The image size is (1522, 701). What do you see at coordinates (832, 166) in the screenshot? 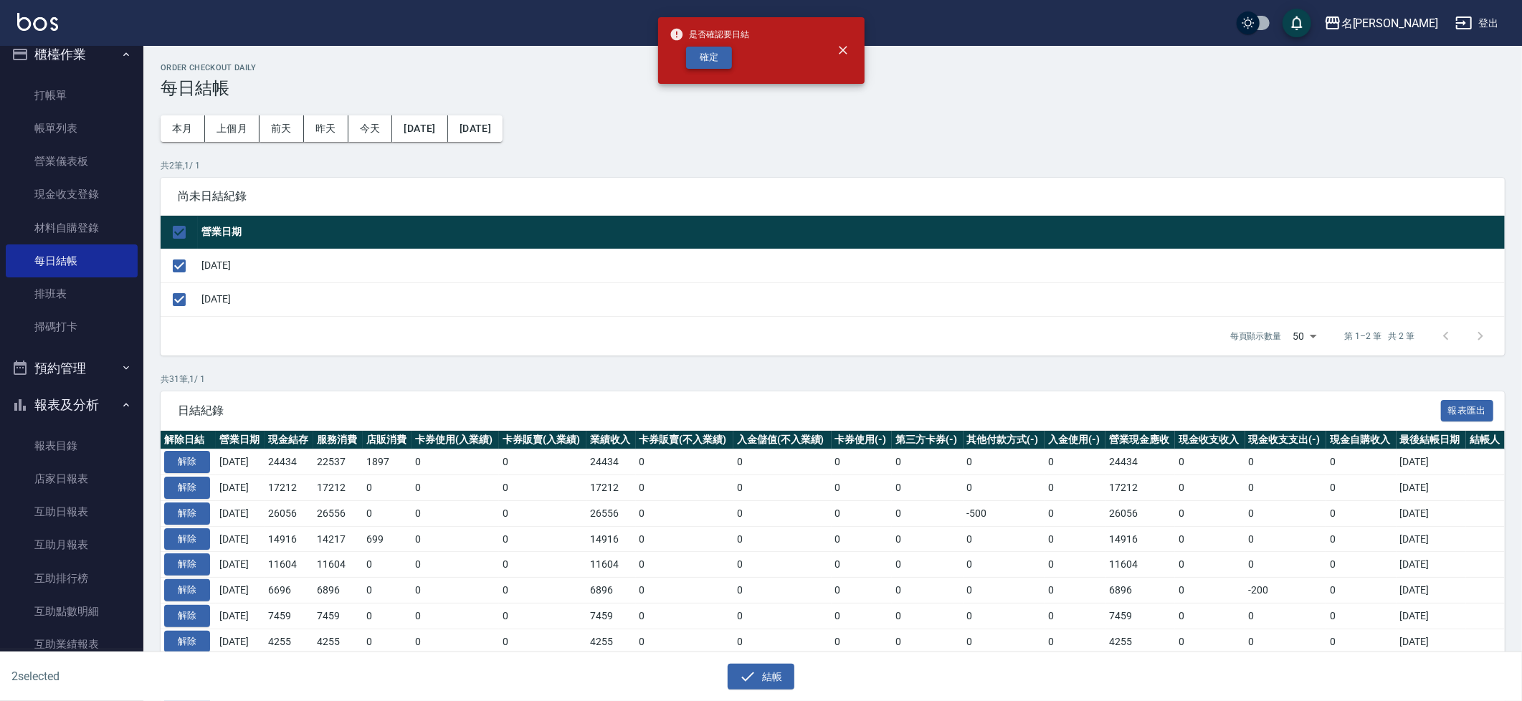
I see `p: 共 2 筆, 1 / 1` at bounding box center [832, 166].